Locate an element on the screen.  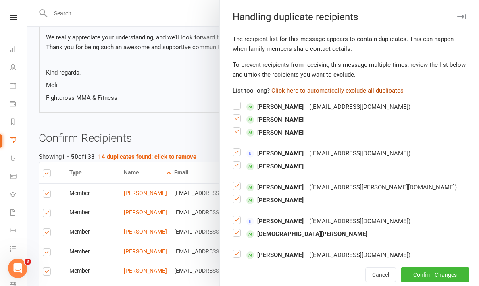
button: Click here to automatically exclude all duplicates is located at coordinates (337, 91).